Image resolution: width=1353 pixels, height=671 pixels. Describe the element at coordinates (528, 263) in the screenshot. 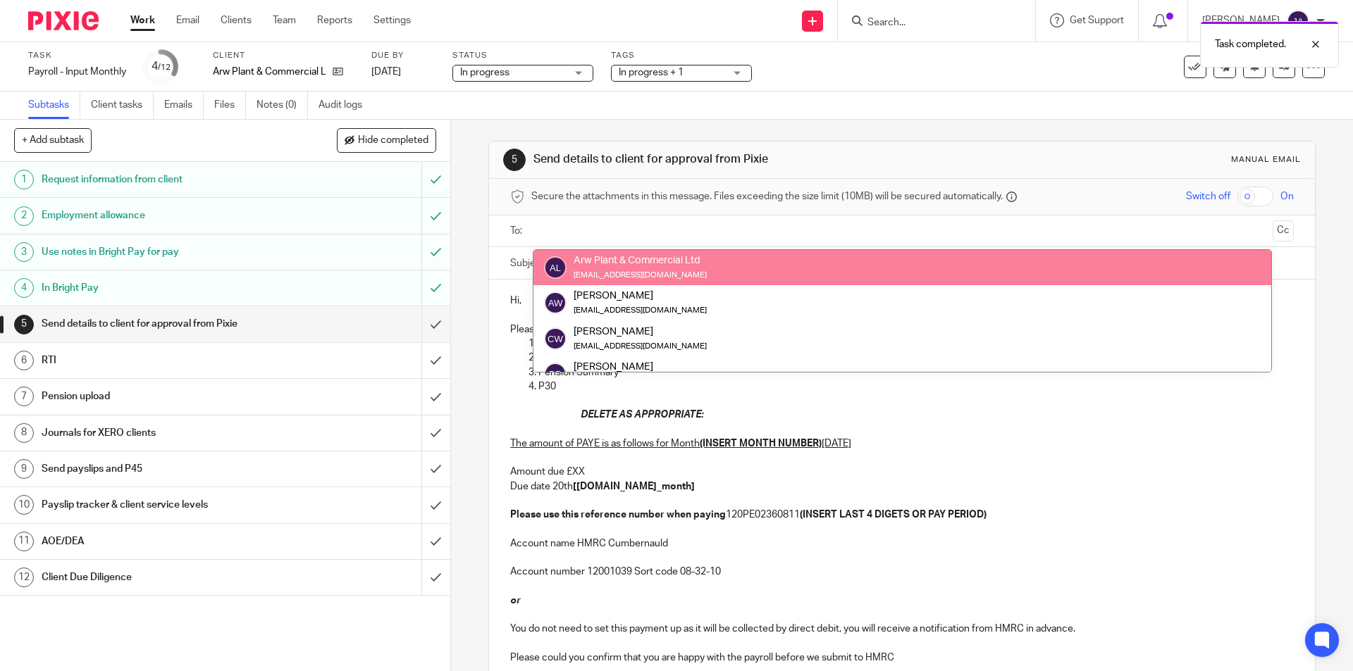

I see `label: Subject:` at that location.